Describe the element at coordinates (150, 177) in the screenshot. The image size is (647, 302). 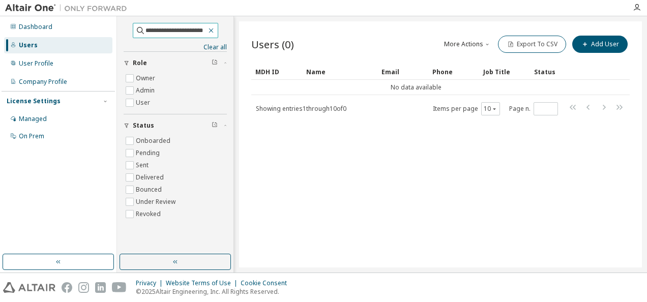
I see `label: Delivered` at that location.